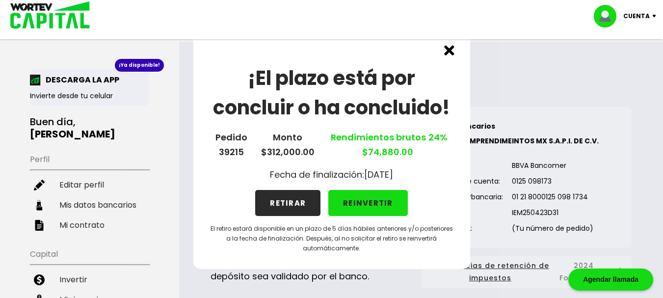 This screenshot has width=663, height=298. Describe the element at coordinates (637, 16) in the screenshot. I see `p: Cuenta` at that location.